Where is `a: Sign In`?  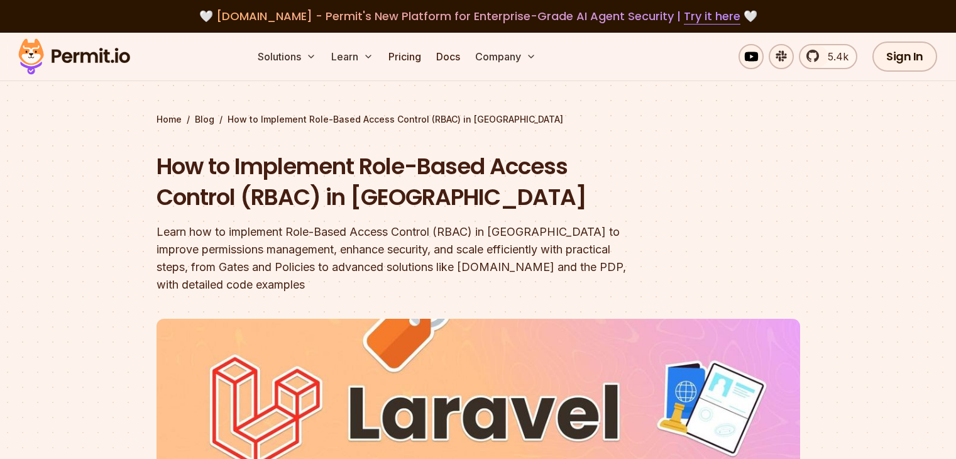
a: Sign In is located at coordinates (905, 57).